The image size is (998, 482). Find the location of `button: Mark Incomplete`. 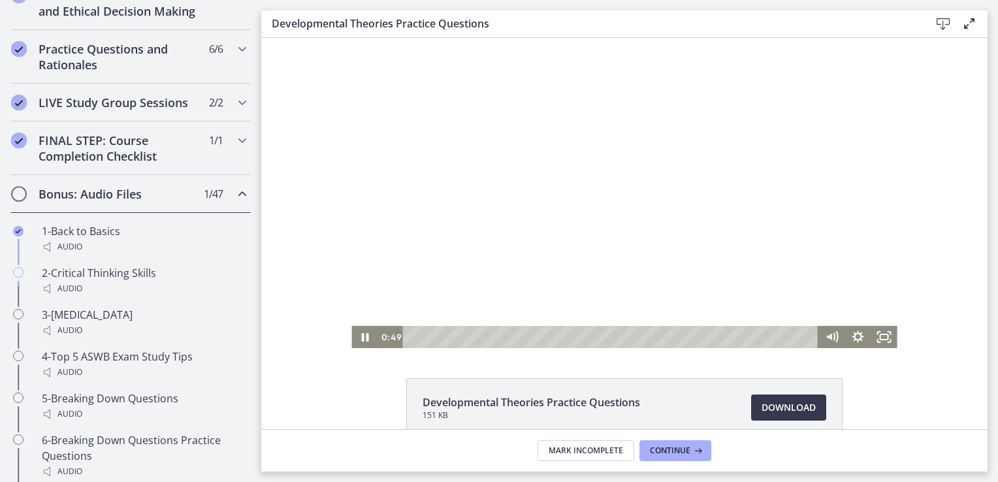

button: Mark Incomplete is located at coordinates (586, 451).